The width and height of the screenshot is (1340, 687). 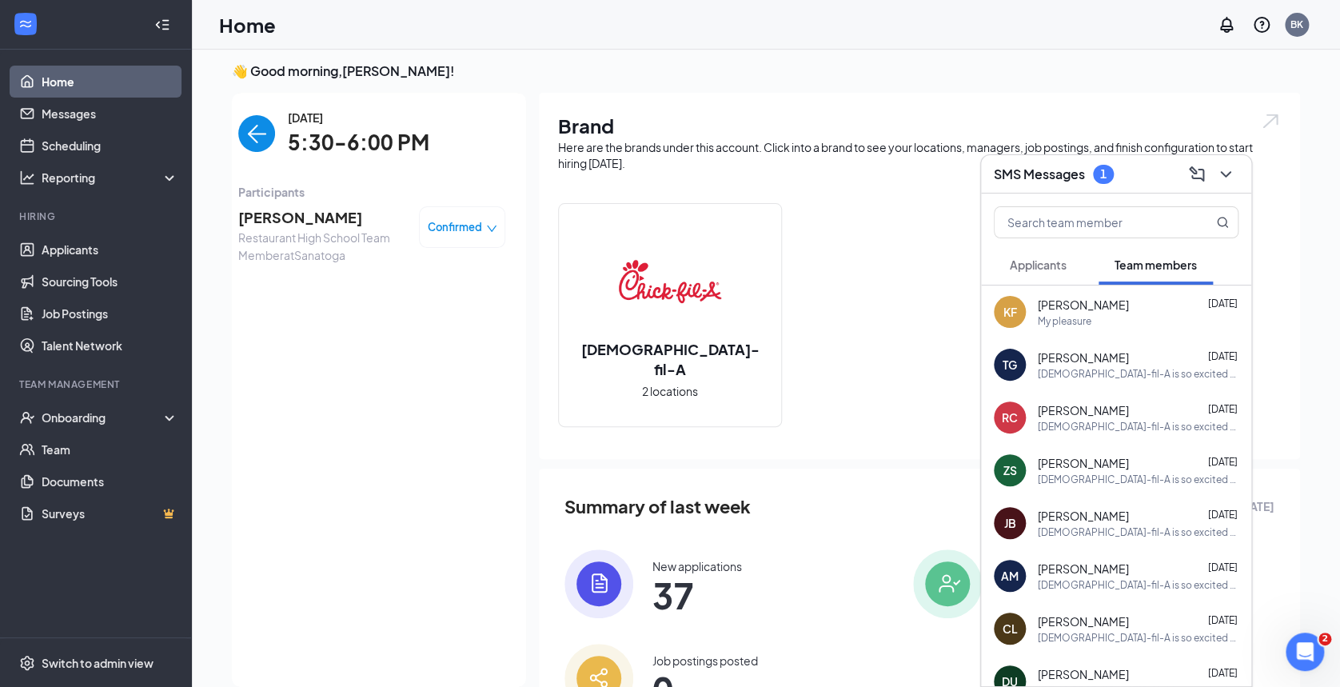 What do you see at coordinates (1226, 25) in the screenshot?
I see `svg: Notifications` at bounding box center [1226, 25].